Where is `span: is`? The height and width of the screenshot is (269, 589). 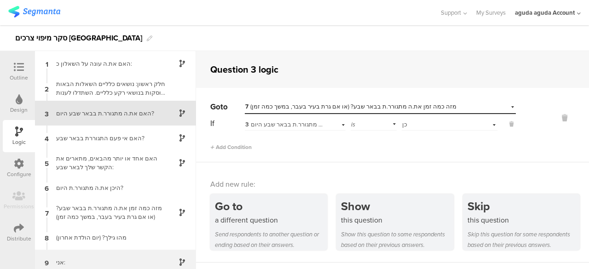
span: is is located at coordinates (353, 124).